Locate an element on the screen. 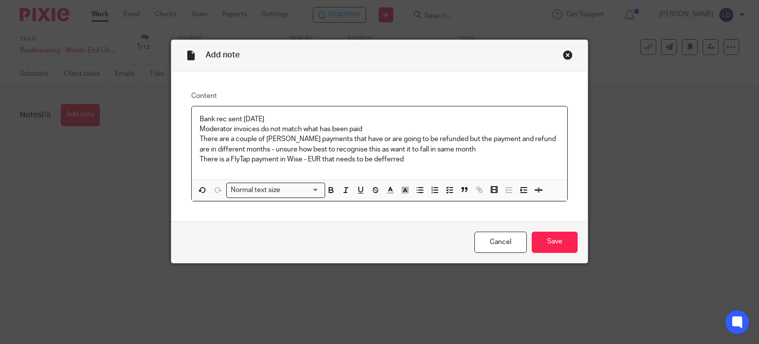  div: Search for option is located at coordinates (276, 190).